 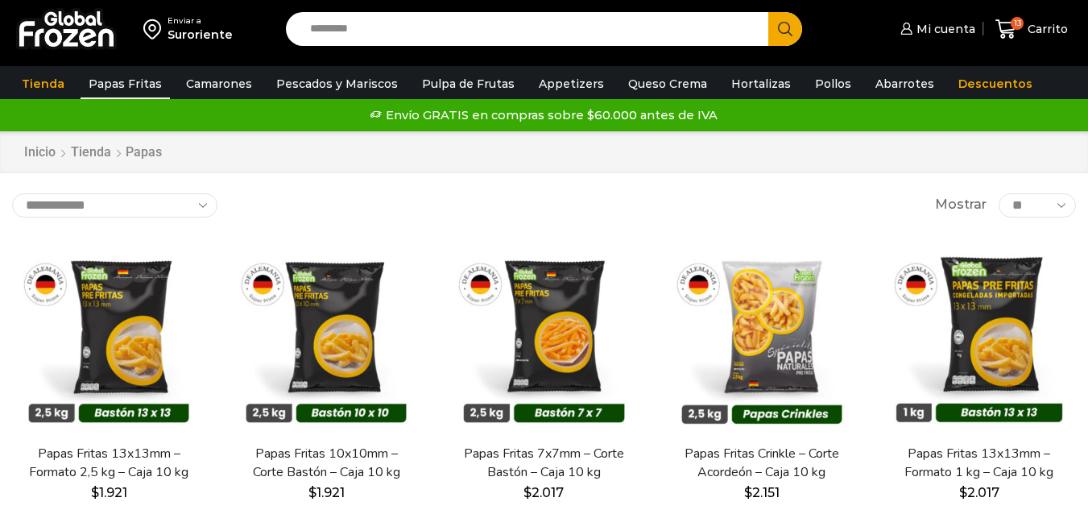 What do you see at coordinates (1032, 29) in the screenshot?
I see `a: 13 Carrito` at bounding box center [1032, 29].